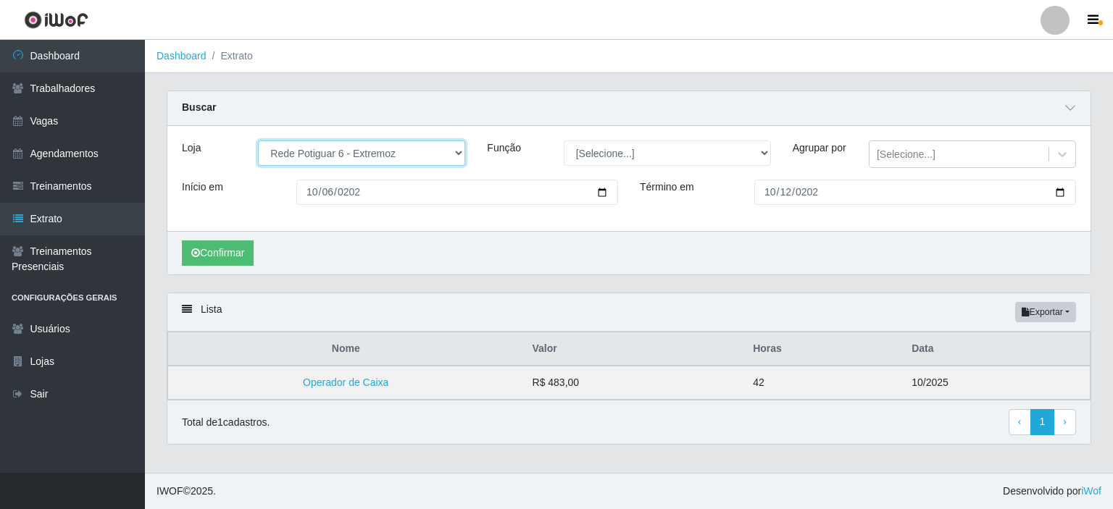  I want to click on img: CoreUI Logo, so click(56, 20).